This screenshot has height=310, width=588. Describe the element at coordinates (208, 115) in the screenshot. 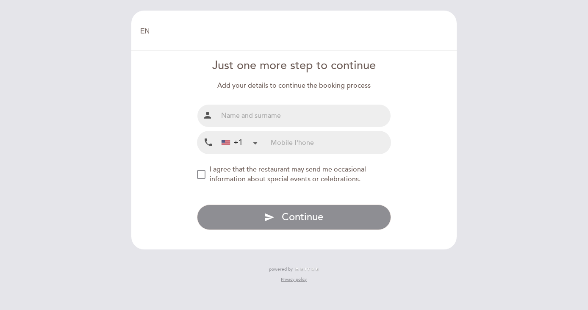

I see `i: person` at that location.